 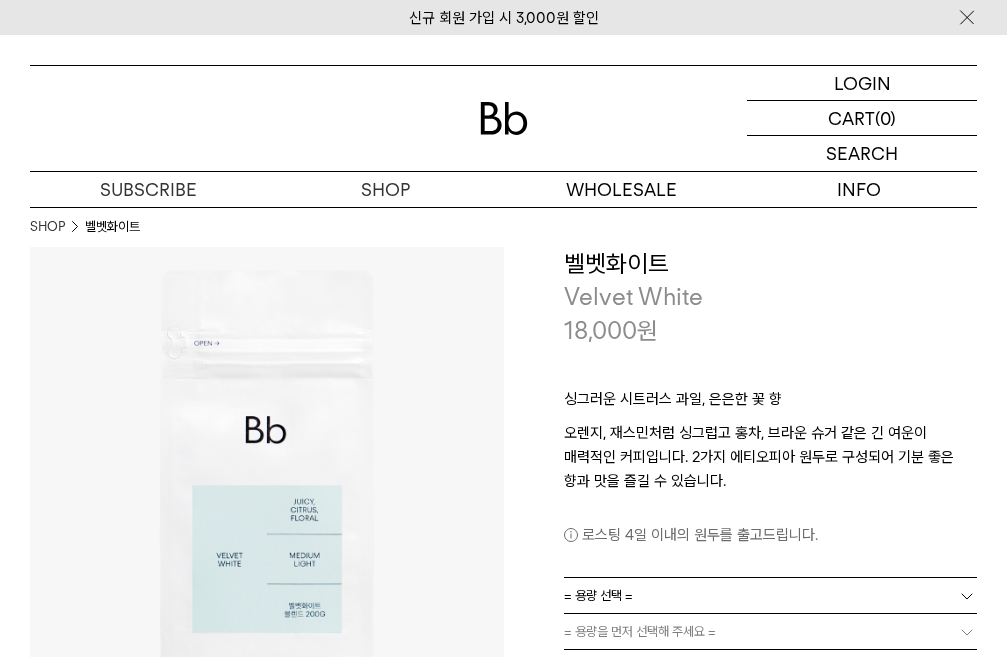 What do you see at coordinates (771, 535) in the screenshot?
I see `p: 로스팅 4일 이내의 원두를 출고드립니다.` at bounding box center [771, 535].